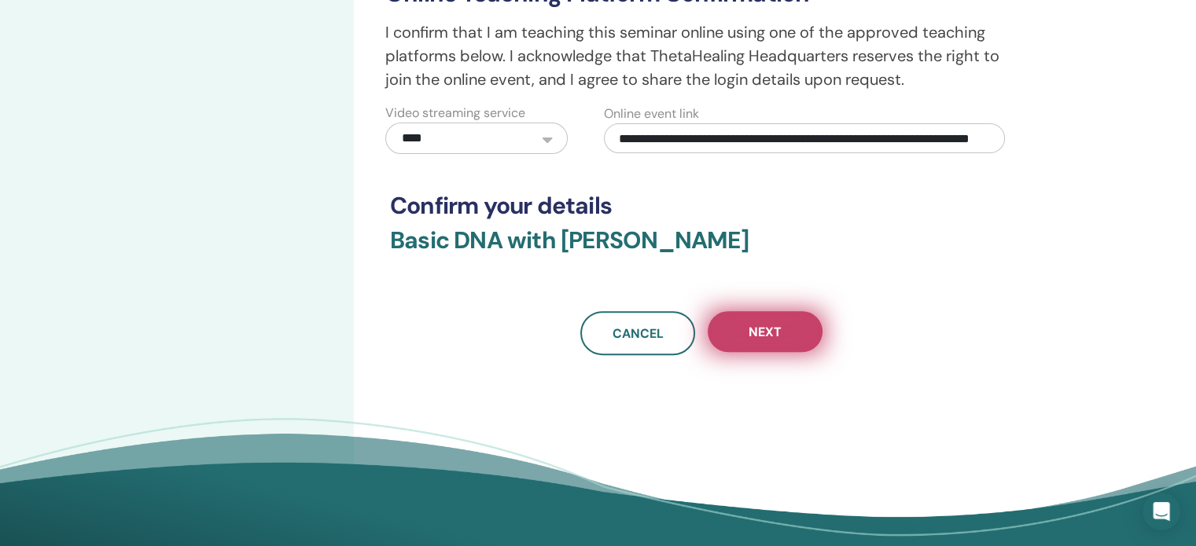 Image resolution: width=1196 pixels, height=546 pixels. I want to click on span: Cancel, so click(638, 333).